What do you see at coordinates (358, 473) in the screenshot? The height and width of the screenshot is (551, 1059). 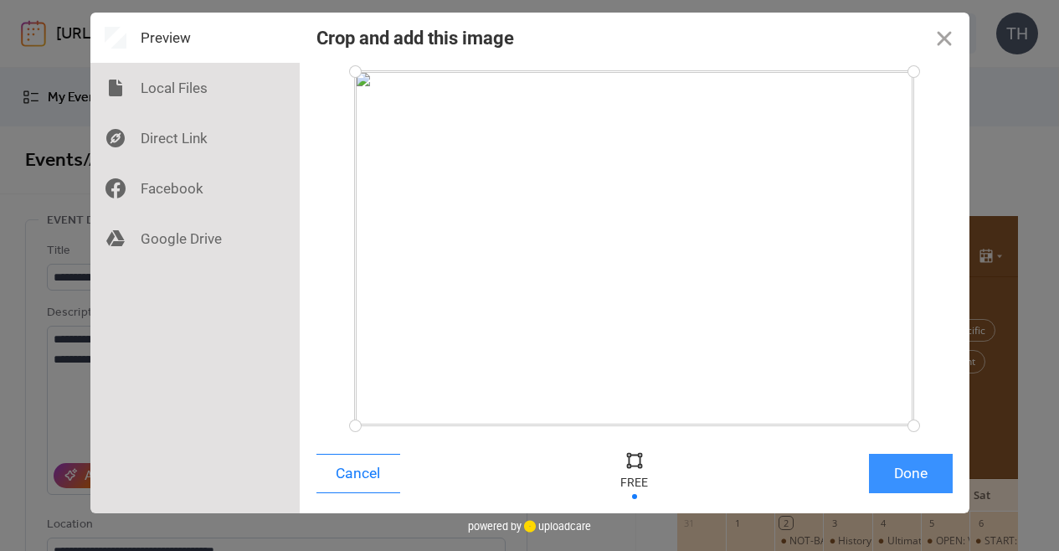 I see `button: Cancel` at bounding box center [358, 473].